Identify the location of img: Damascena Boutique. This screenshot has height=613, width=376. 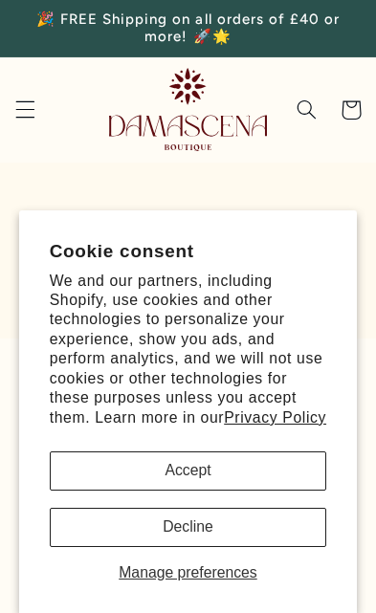
(187, 109).